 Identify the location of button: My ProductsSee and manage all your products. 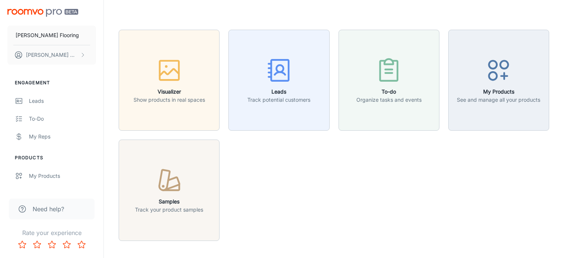
(499, 80).